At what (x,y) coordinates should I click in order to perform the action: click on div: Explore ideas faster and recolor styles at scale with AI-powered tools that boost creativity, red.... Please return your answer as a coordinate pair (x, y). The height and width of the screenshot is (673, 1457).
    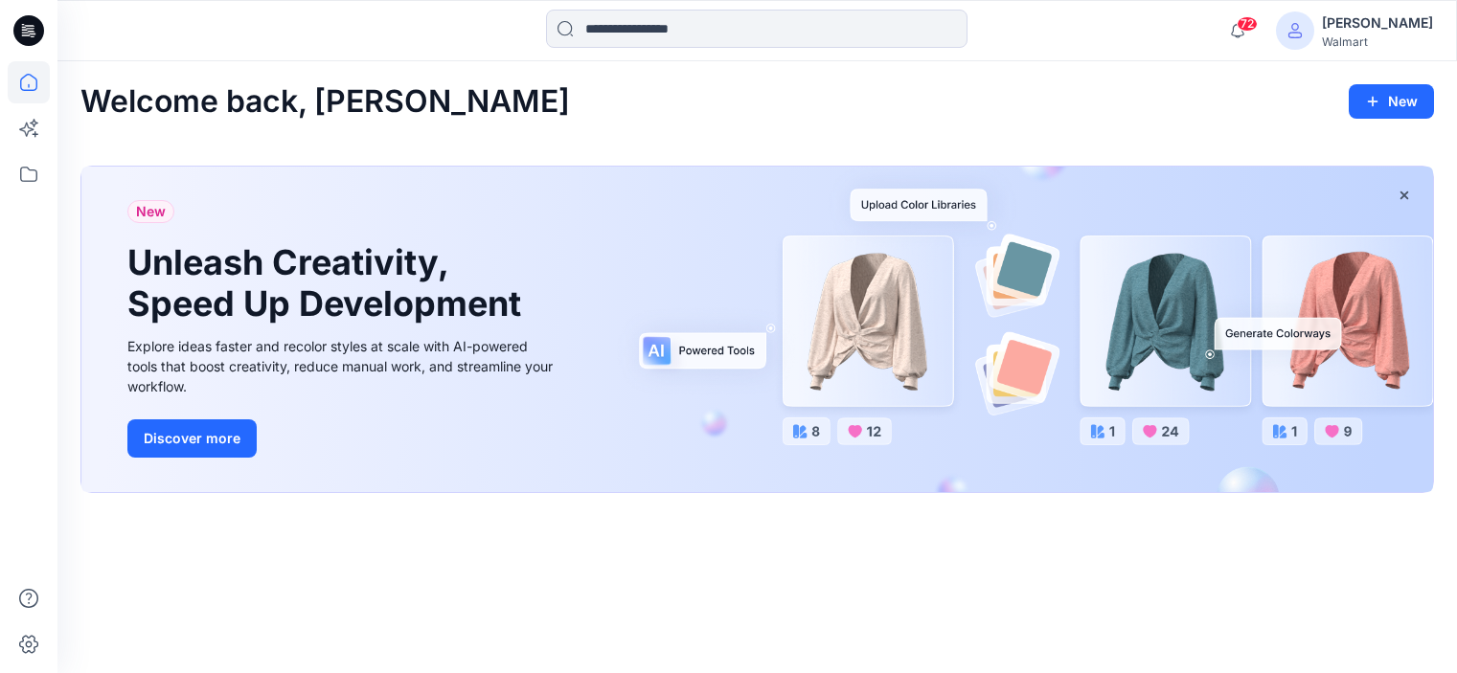
    Looking at the image, I should click on (343, 366).